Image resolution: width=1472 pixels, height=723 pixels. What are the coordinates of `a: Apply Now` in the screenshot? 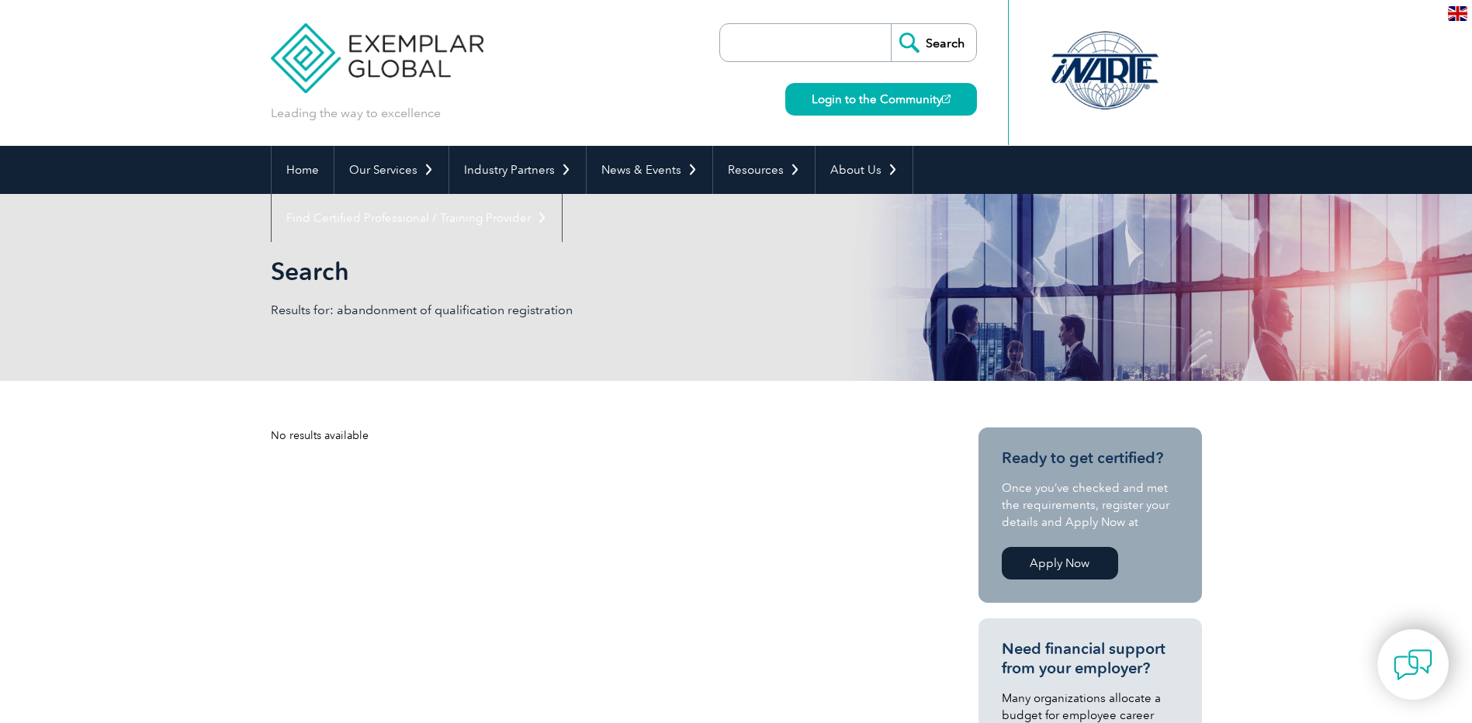 It's located at (1060, 563).